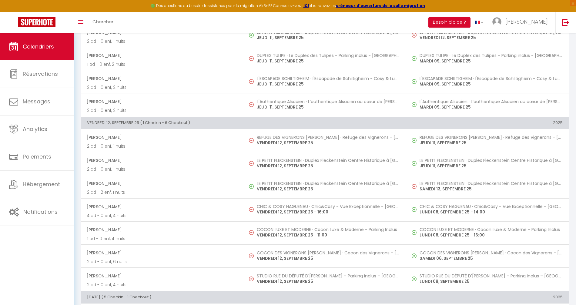 This screenshot has width=576, height=305. Describe the element at coordinates (162, 262) in the screenshot. I see `p: 2 ad - 0 enf, 6 nuits` at that location.